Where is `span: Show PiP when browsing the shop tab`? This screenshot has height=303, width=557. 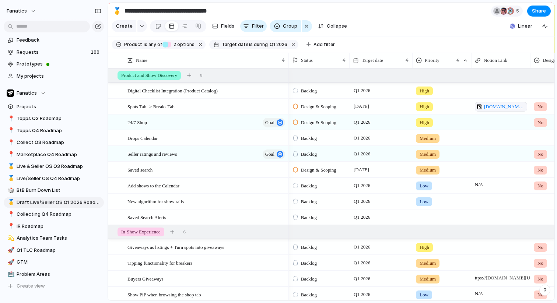 span: Show PiP when browsing the shop tab is located at coordinates (164, 294).